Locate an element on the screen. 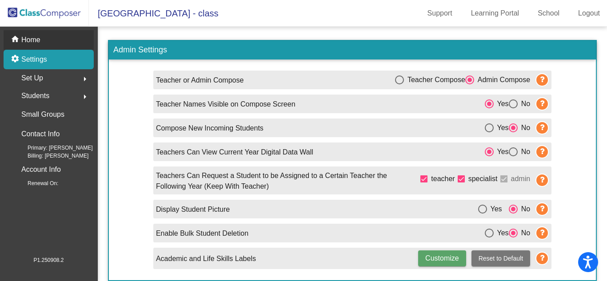 This screenshot has height=281, width=607. p: Home is located at coordinates (31, 40).